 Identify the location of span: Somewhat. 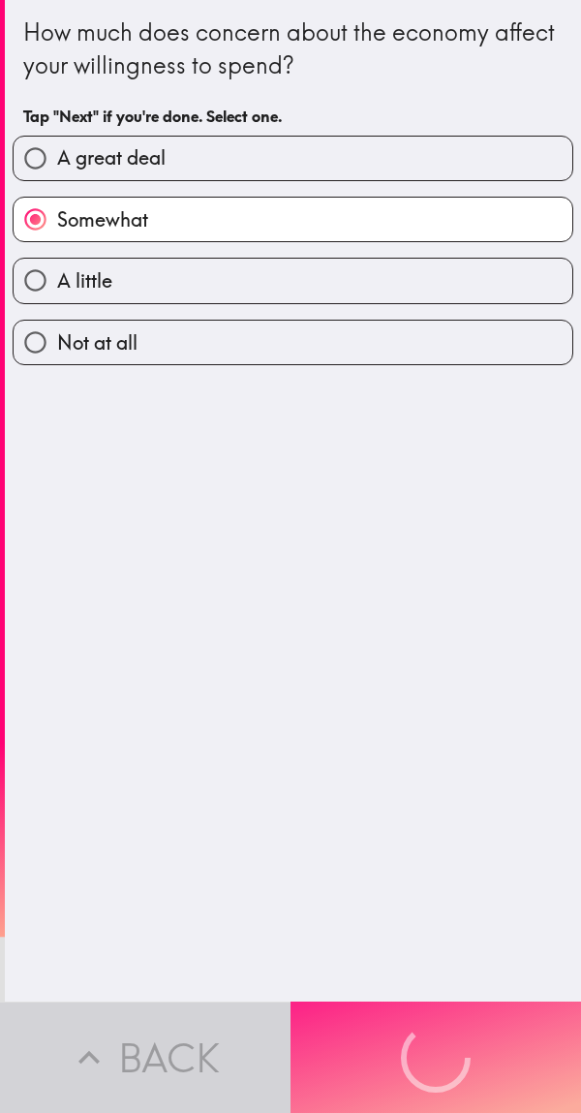
(103, 220).